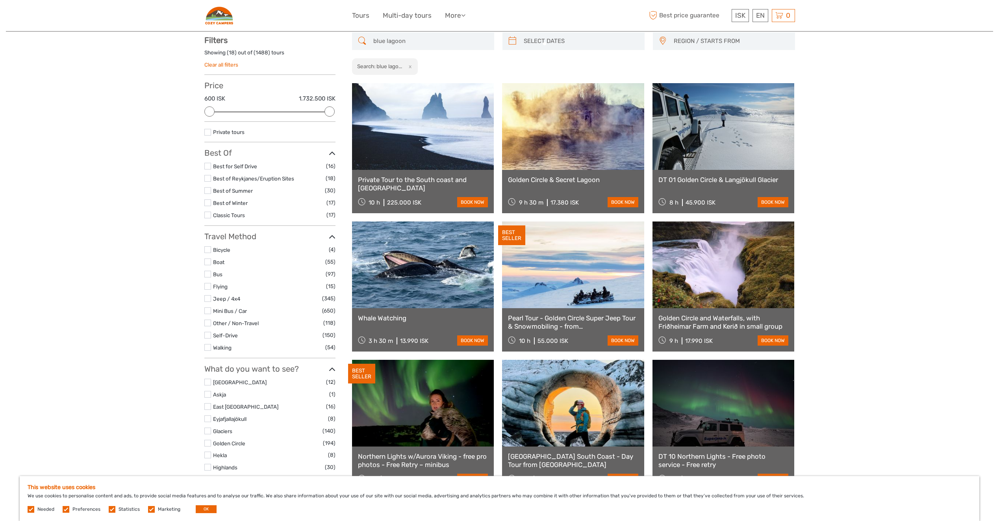 This screenshot has width=999, height=521. What do you see at coordinates (330, 178) in the screenshot?
I see `span: (18)` at bounding box center [330, 178].